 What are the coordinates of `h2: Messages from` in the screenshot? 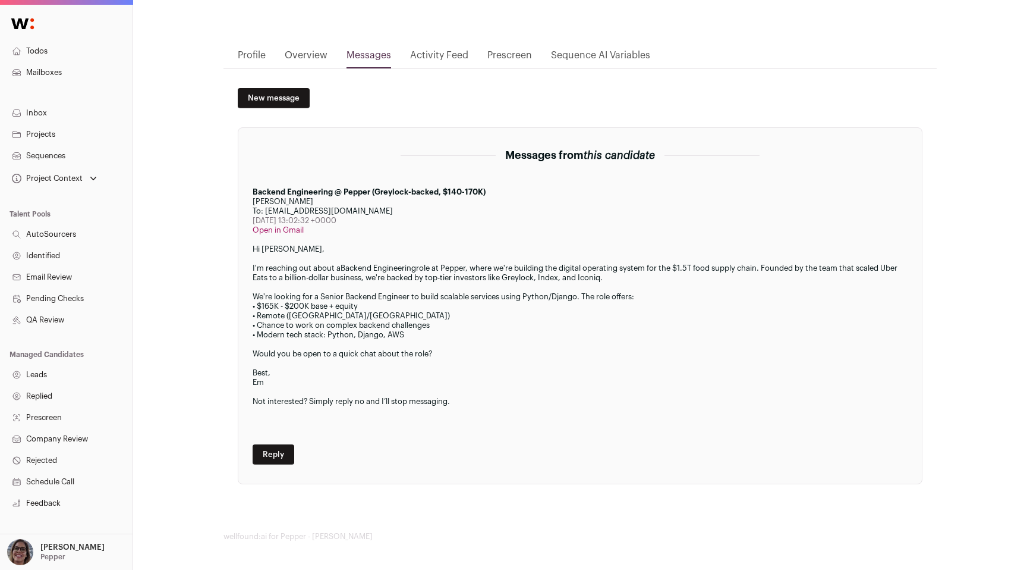 It's located at (580, 155).